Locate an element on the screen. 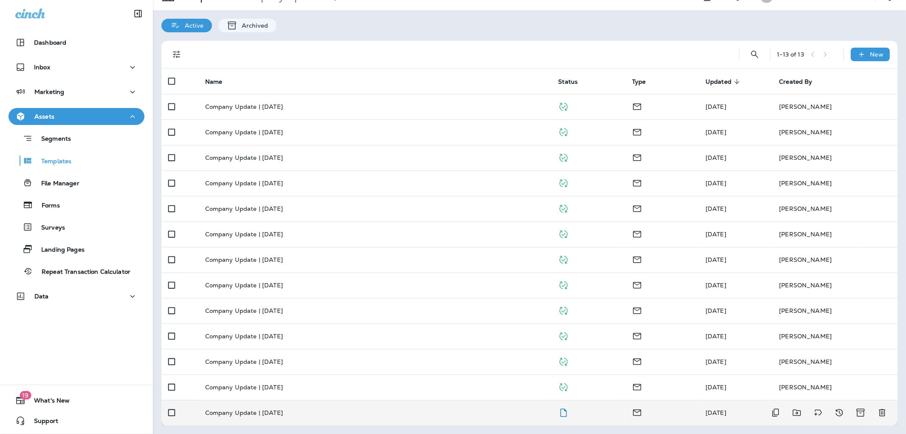  button: Templates is located at coordinates (76, 161).